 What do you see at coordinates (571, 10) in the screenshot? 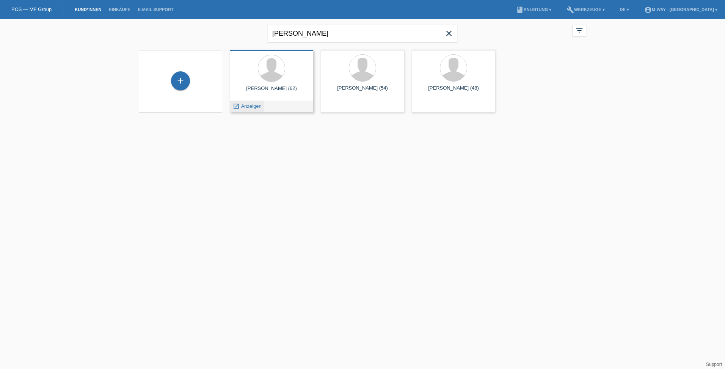
I see `i: build` at bounding box center [571, 10].